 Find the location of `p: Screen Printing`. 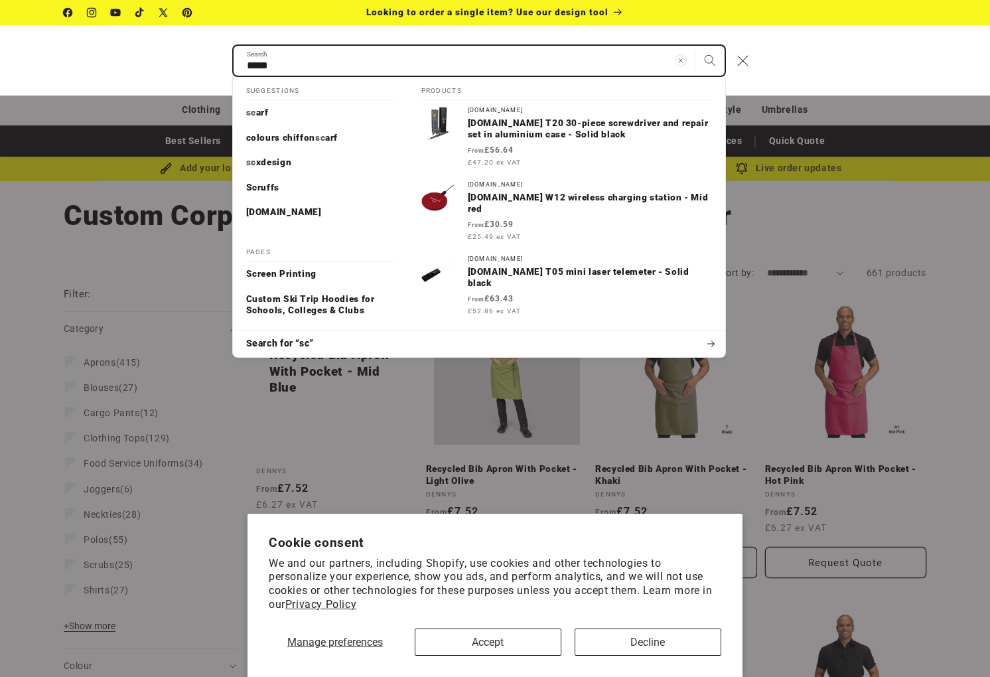

p: Screen Printing is located at coordinates (281, 274).